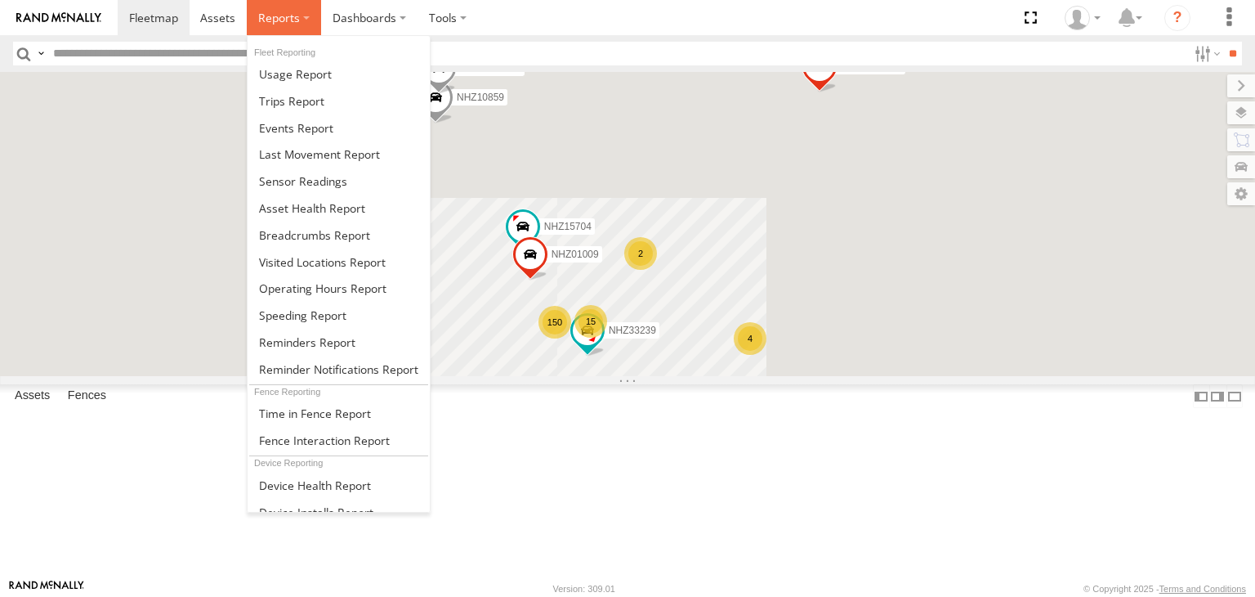  What do you see at coordinates (1205, 53) in the screenshot?
I see `label: Search Filter Options` at bounding box center [1205, 53].